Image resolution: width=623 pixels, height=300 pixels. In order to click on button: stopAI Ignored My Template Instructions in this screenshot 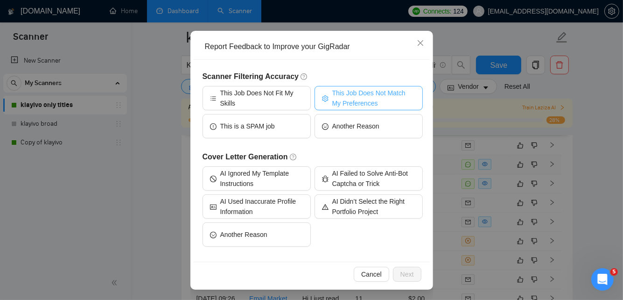, I will do `click(257, 178)`.